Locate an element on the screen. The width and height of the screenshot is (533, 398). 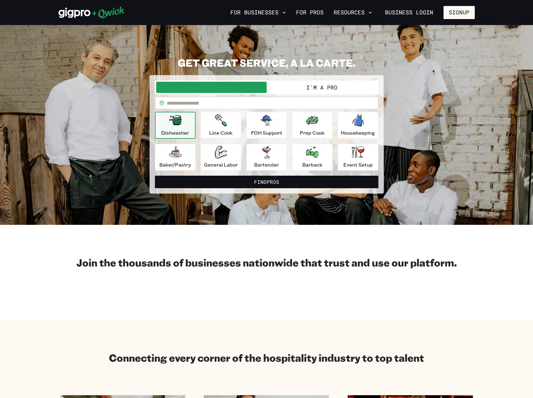
button: Event Setup is located at coordinates (358, 157).